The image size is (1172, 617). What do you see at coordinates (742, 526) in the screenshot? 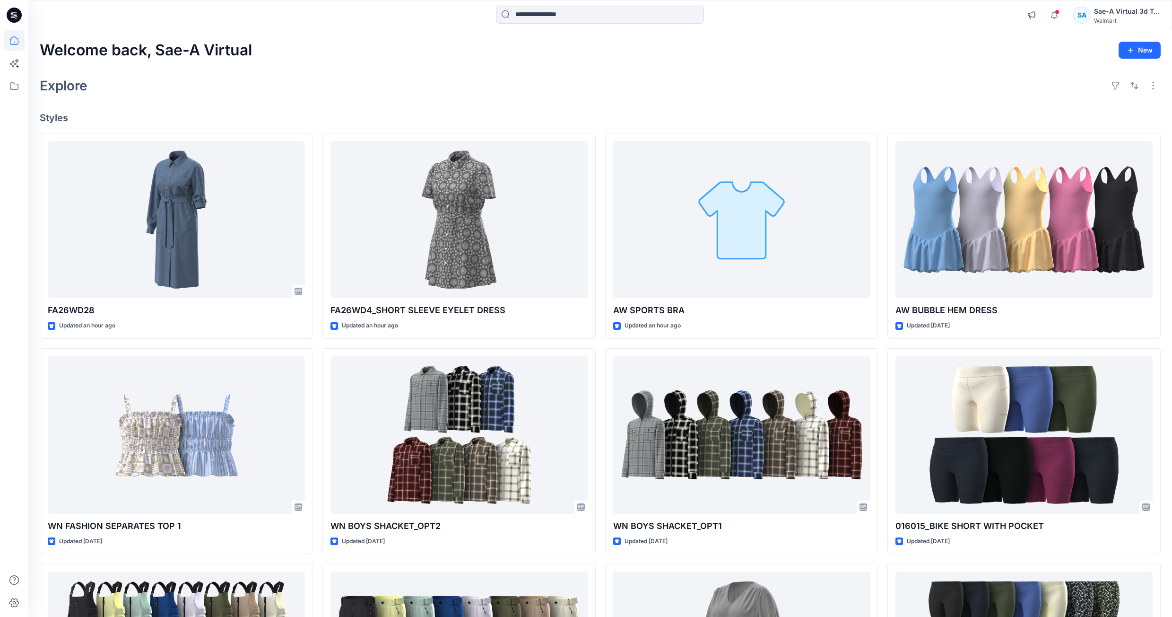
I see `p: WN BOYS SHACKET_OPT1` at bounding box center [742, 526].